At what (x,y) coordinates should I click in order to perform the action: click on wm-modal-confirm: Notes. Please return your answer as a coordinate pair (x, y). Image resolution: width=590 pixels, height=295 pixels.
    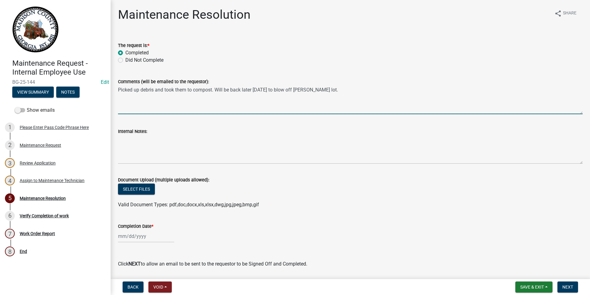
    Looking at the image, I should click on (68, 93).